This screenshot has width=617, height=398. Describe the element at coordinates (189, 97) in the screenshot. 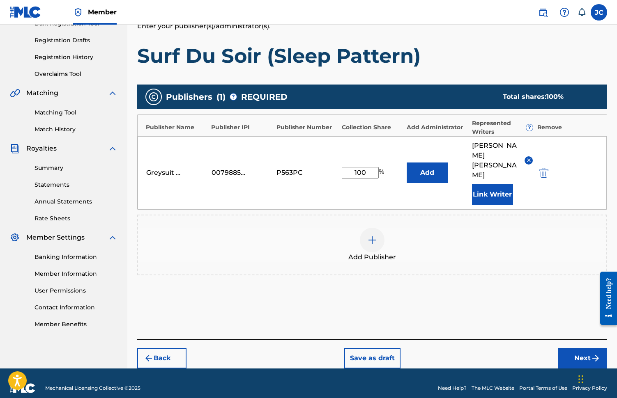

I see `span: Publishers` at that location.